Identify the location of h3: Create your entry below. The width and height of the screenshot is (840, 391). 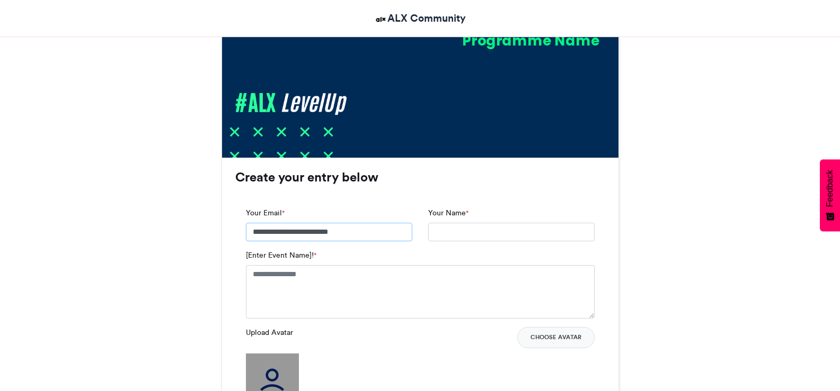
(420, 177).